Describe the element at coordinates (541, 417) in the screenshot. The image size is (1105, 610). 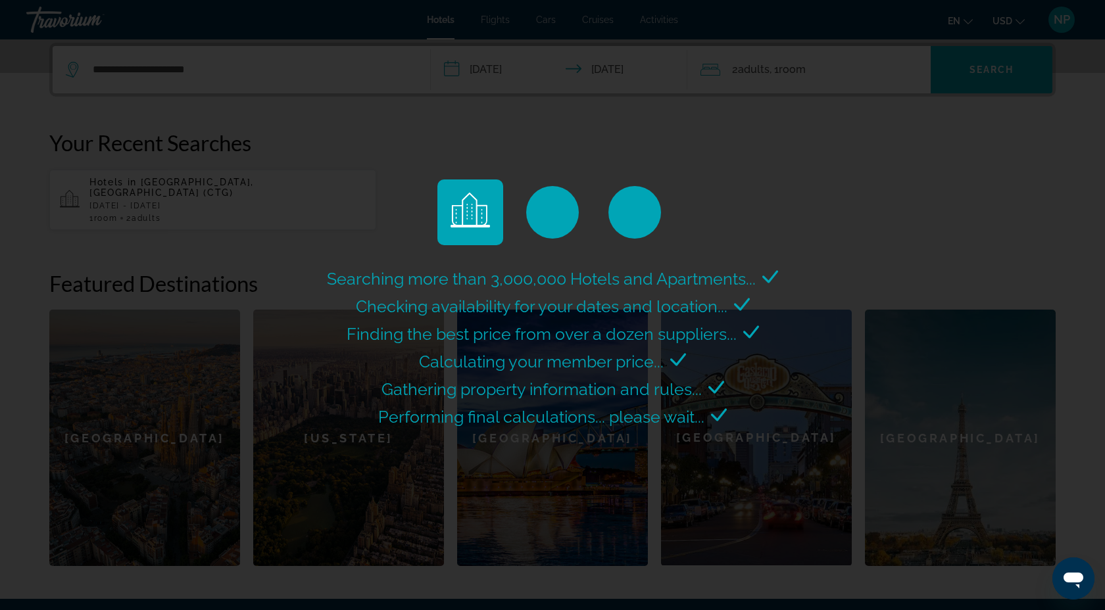
I see `span: Performing final calculations... please wait...` at that location.